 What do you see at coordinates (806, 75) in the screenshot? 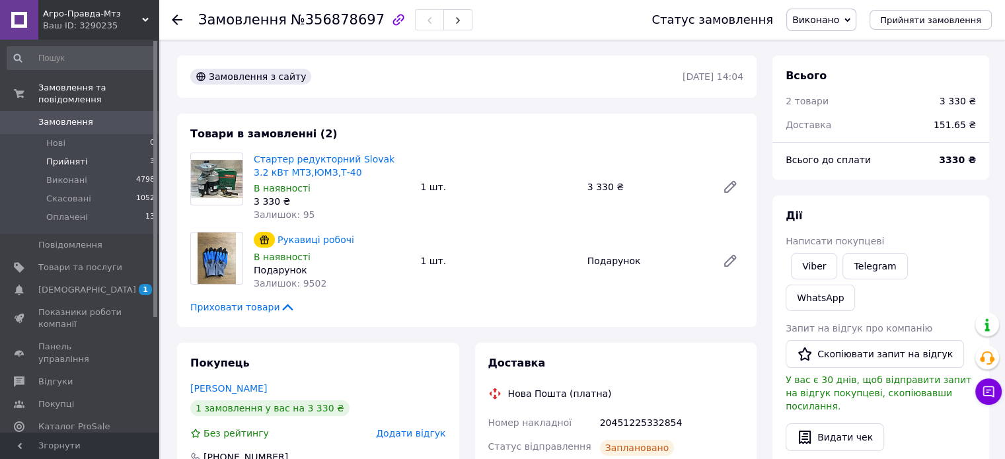
I see `span: Всього` at bounding box center [806, 75].